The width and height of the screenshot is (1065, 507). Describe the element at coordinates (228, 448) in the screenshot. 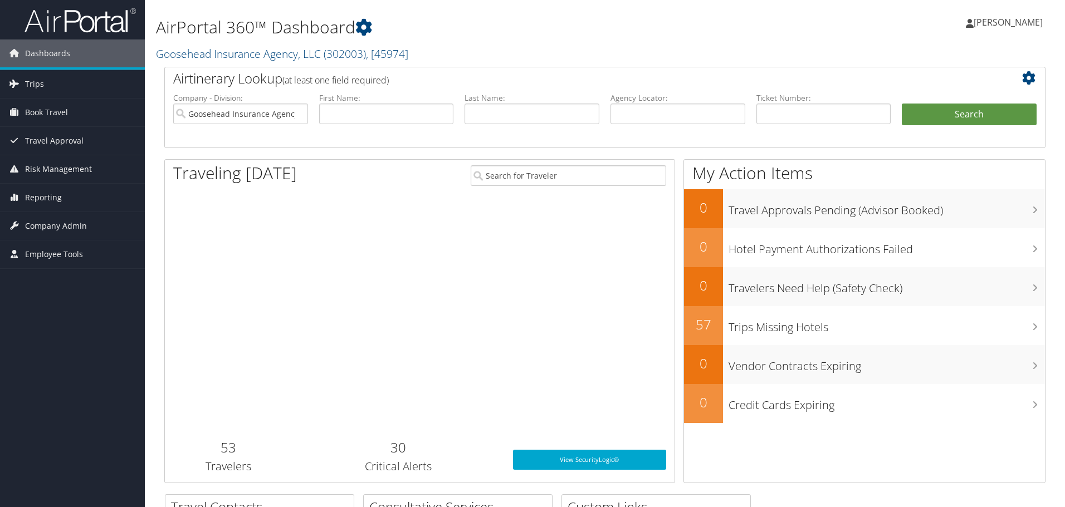

I see `h2: 53` at that location.